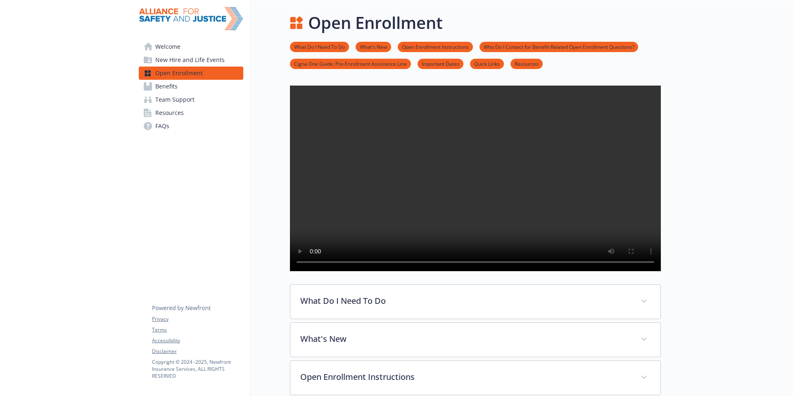 Image resolution: width=793 pixels, height=396 pixels. Describe the element at coordinates (169, 113) in the screenshot. I see `span: Resources` at that location.